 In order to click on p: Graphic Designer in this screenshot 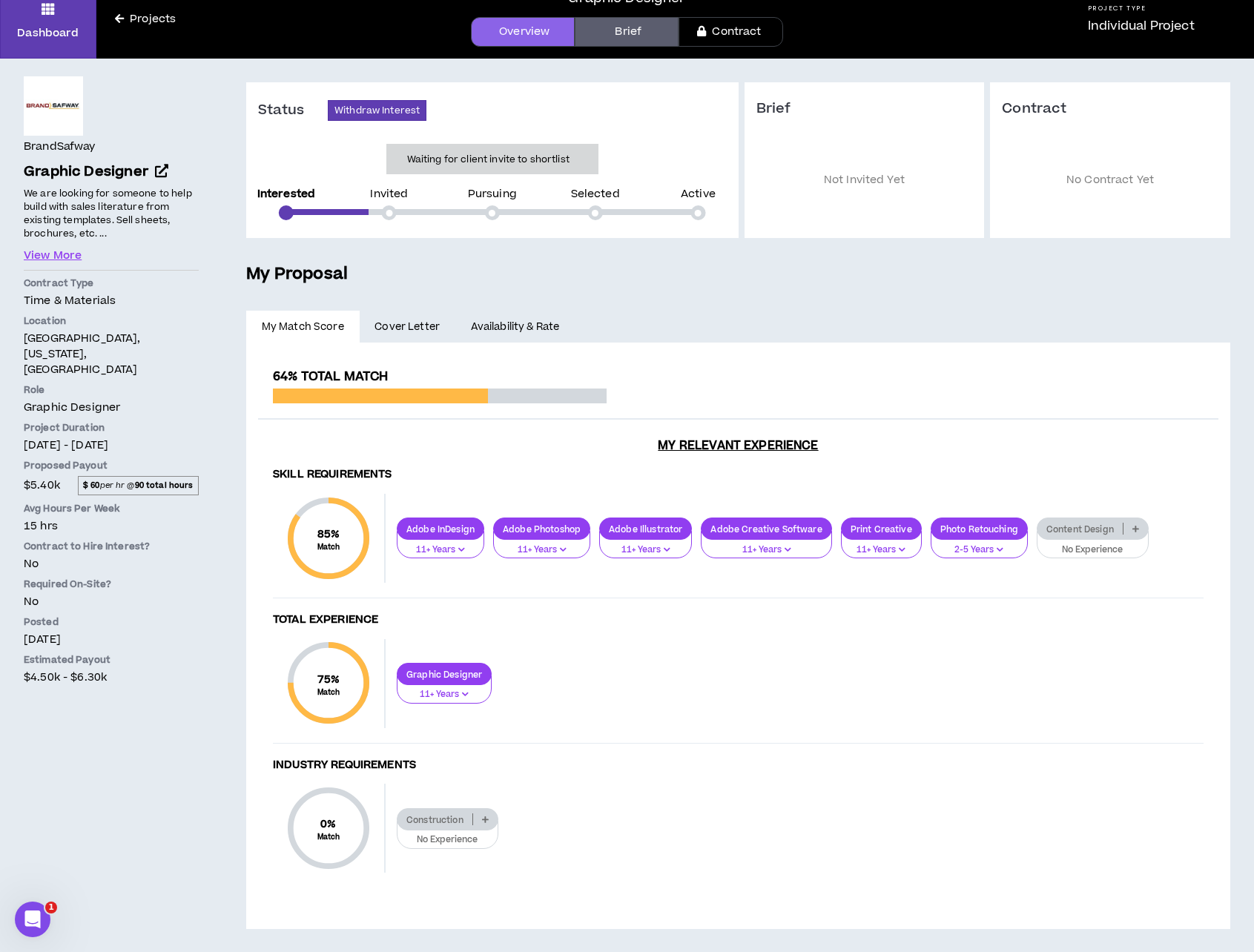, I will do `click(444, 674)`.